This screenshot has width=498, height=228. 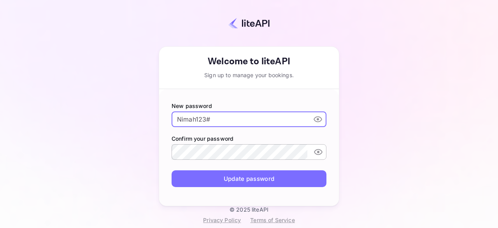 What do you see at coordinates (249, 209) in the screenshot?
I see `p: © 2025 liteAPI` at bounding box center [249, 209].